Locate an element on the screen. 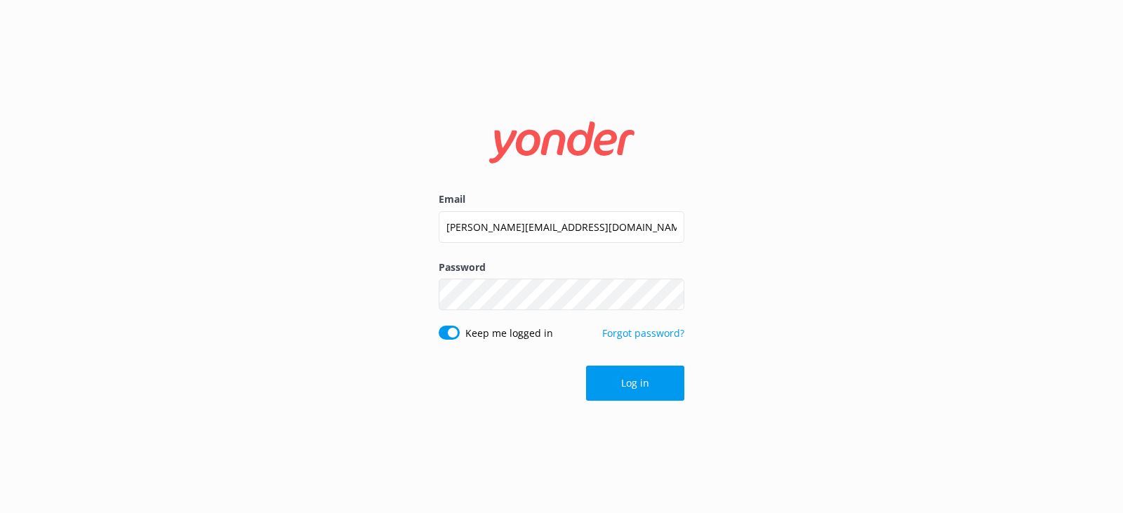 Image resolution: width=1123 pixels, height=513 pixels. input: user@emailaddress.com is located at coordinates (562, 227).